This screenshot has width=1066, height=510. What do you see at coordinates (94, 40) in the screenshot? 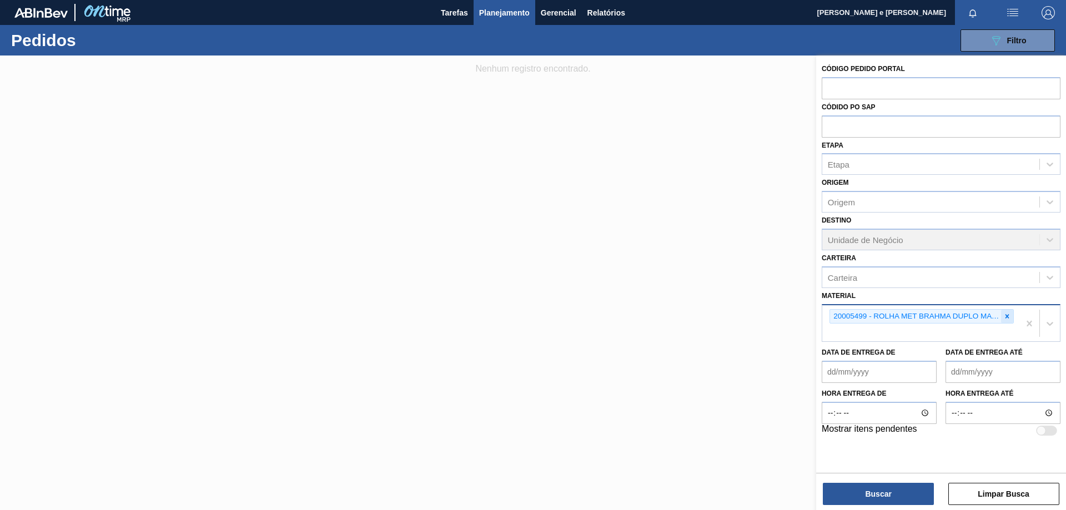
I see `h1: Pedidos` at bounding box center [94, 40].